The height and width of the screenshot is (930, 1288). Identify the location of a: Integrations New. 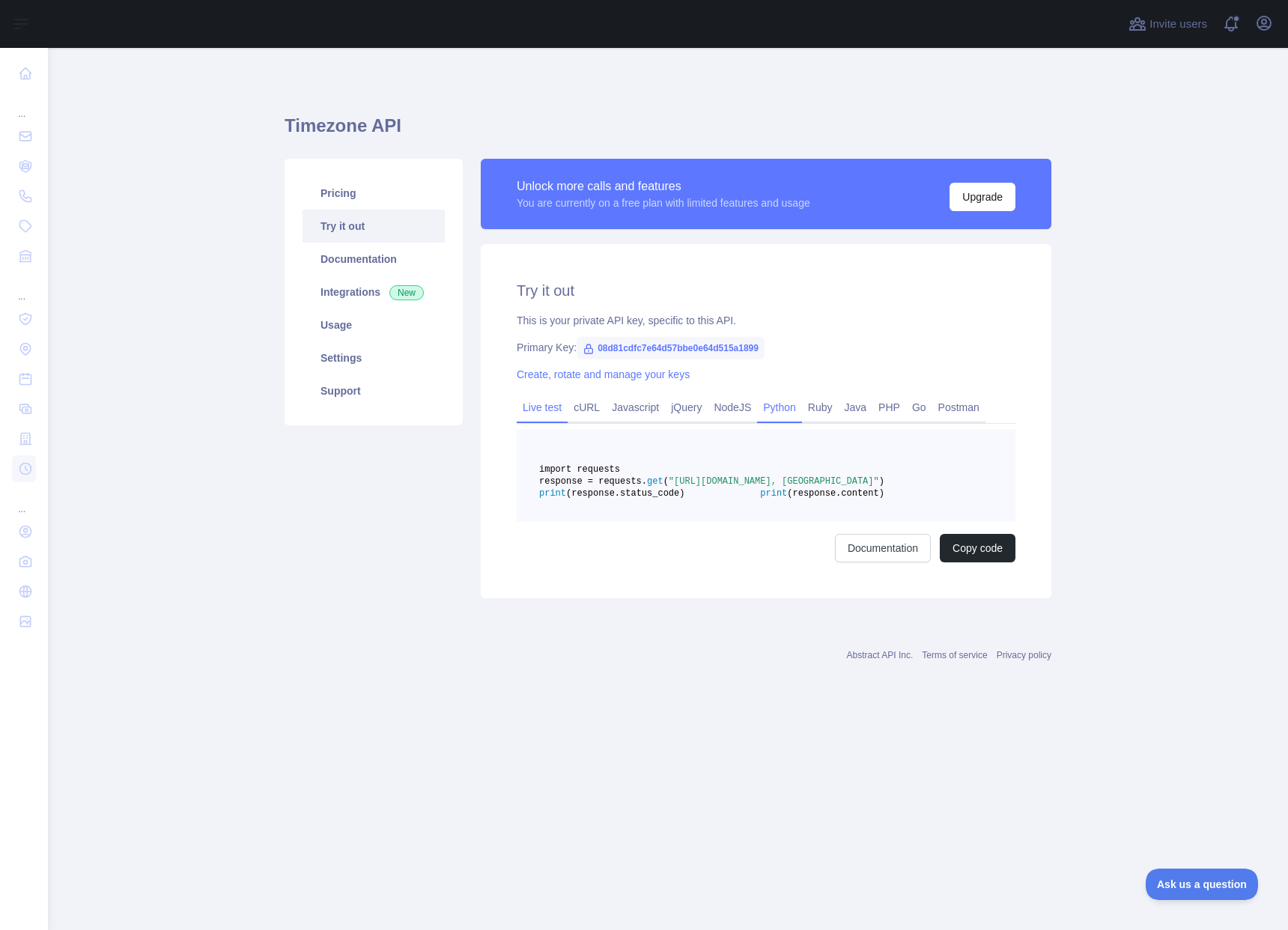
(373, 292).